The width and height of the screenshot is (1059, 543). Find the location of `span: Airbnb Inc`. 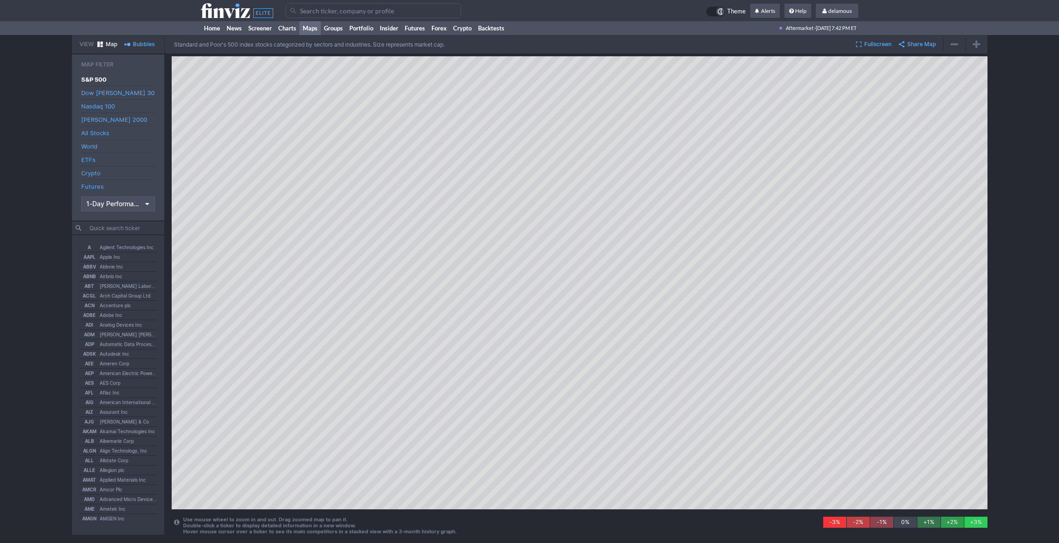

span: Airbnb Inc is located at coordinates (111, 276).